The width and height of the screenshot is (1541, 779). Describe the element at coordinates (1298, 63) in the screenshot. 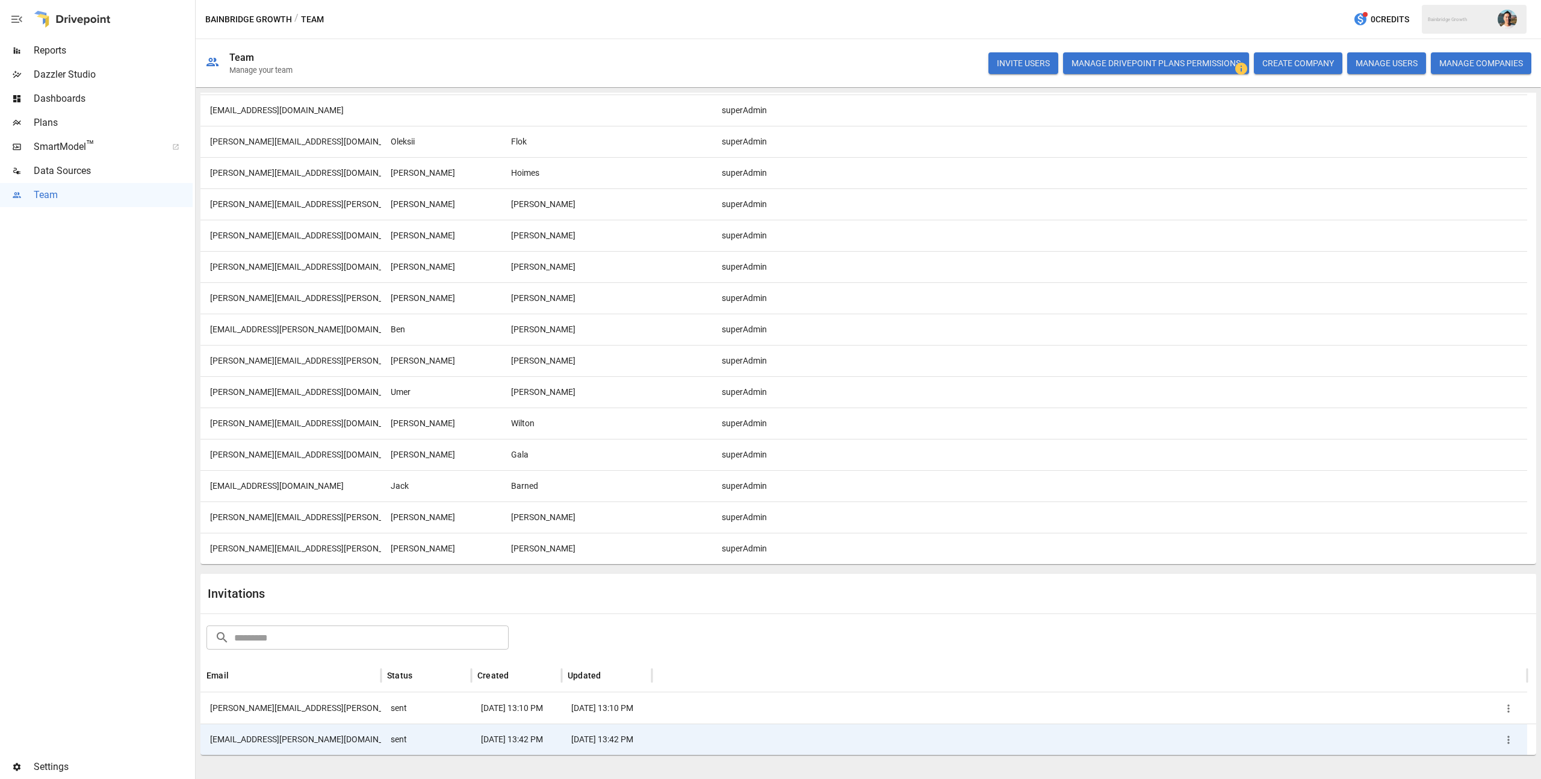

I see `button: CREATE COMPANY` at that location.